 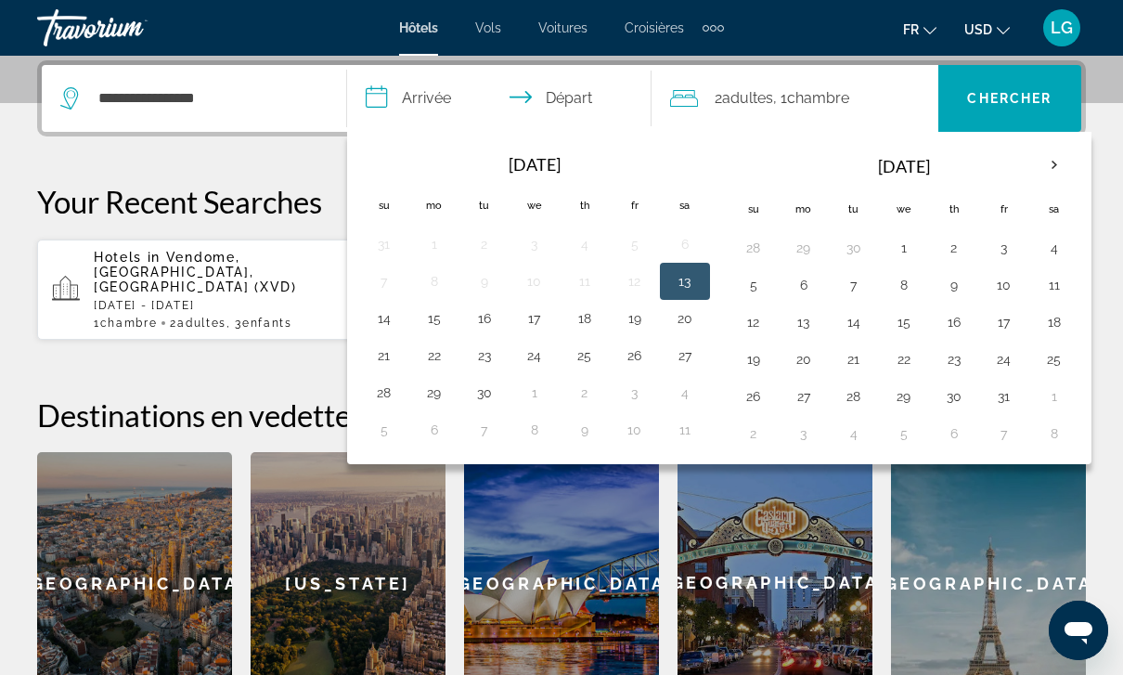 What do you see at coordinates (911, 30) in the screenshot?
I see `span: fr` at bounding box center [911, 30].